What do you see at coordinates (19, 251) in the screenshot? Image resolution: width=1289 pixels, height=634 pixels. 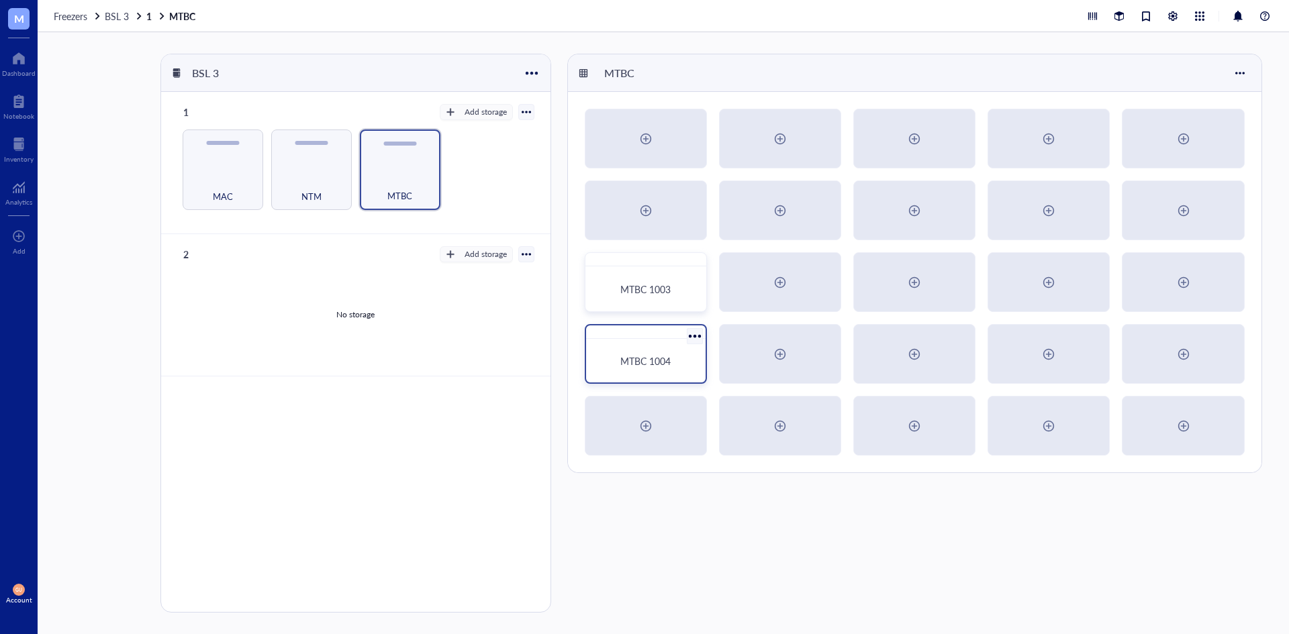 I see `div: Add` at bounding box center [19, 251].